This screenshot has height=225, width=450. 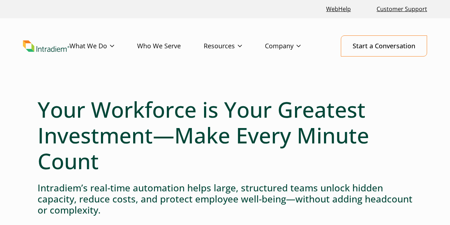 What do you see at coordinates (384, 46) in the screenshot?
I see `a: Start a Conversation` at bounding box center [384, 46].